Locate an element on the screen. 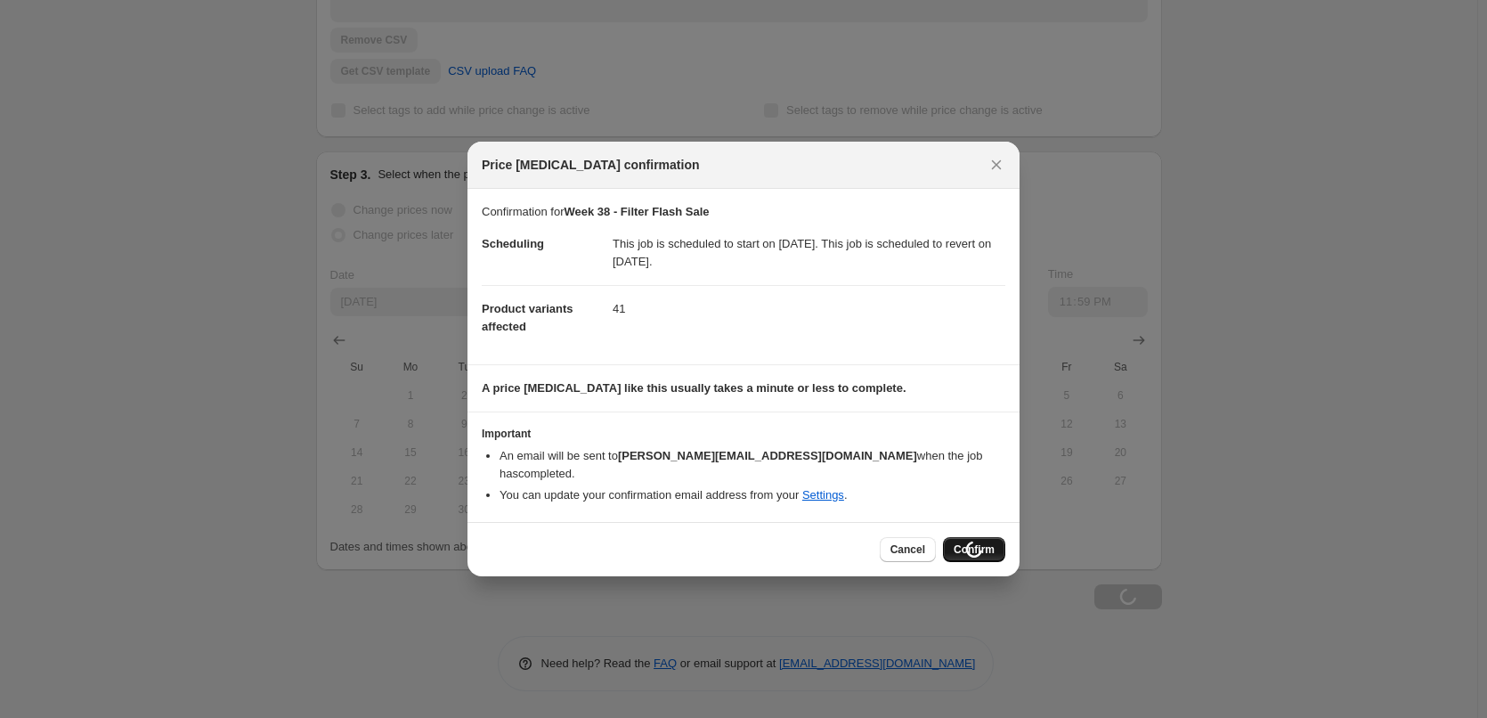 The width and height of the screenshot is (1487, 718). button: Close is located at coordinates (997, 165).